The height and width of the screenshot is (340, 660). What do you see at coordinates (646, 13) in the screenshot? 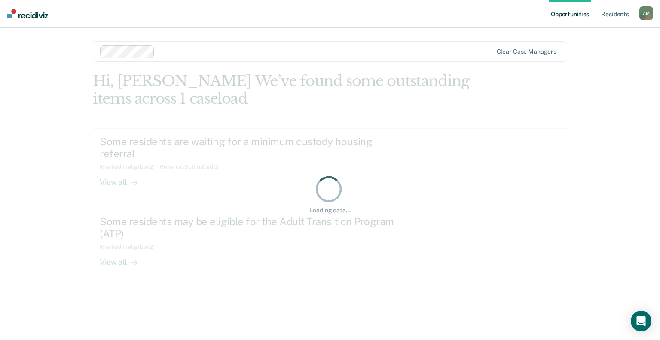
I see `button: AM` at bounding box center [646, 13].